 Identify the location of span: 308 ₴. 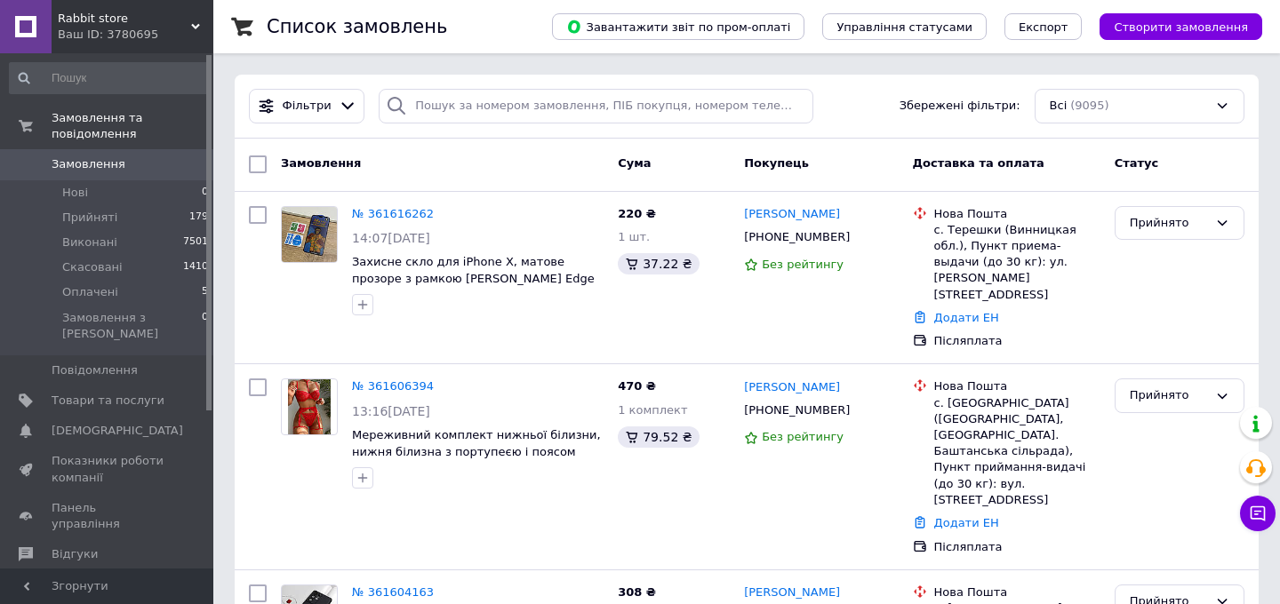
(636, 592).